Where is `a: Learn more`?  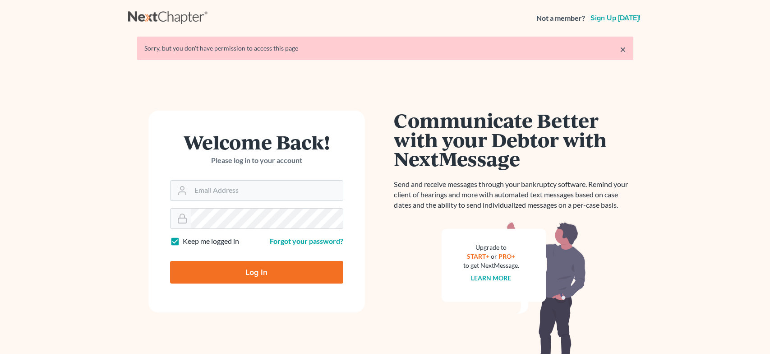
a: Learn more is located at coordinates (491, 278).